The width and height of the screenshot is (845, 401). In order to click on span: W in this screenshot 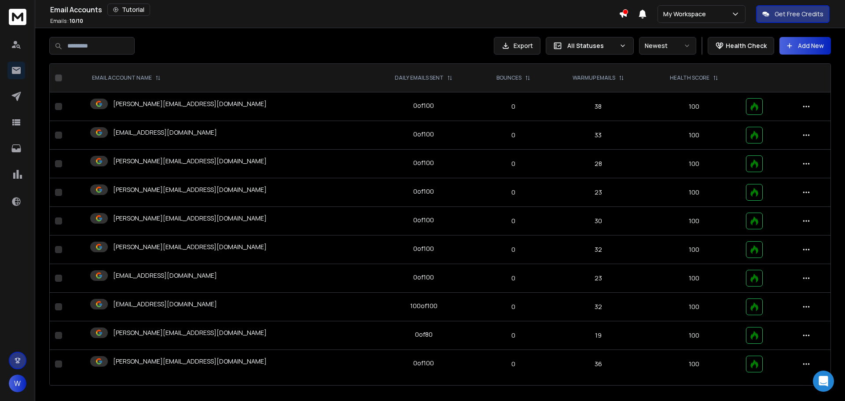, I will do `click(18, 383)`.